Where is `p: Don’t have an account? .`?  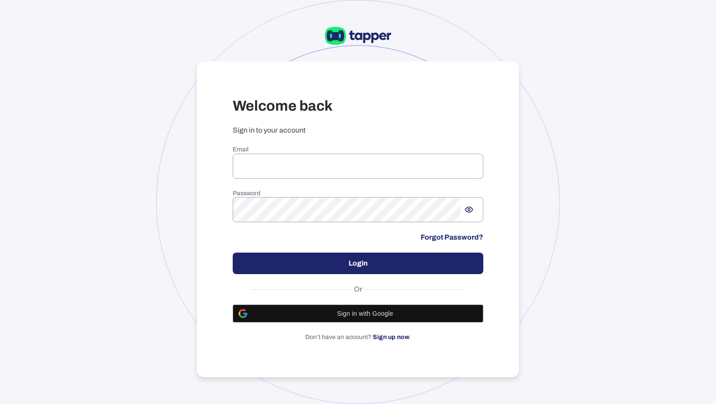
p: Don’t have an account? . is located at coordinates (358, 337).